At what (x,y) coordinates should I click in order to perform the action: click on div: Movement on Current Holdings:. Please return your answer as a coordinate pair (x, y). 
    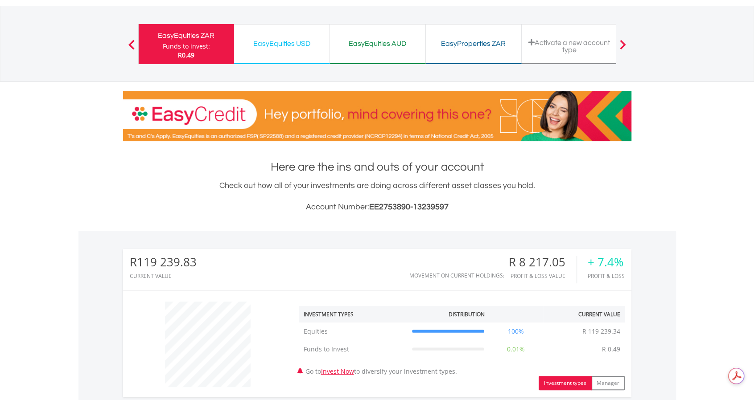
    Looking at the image, I should click on (457, 276).